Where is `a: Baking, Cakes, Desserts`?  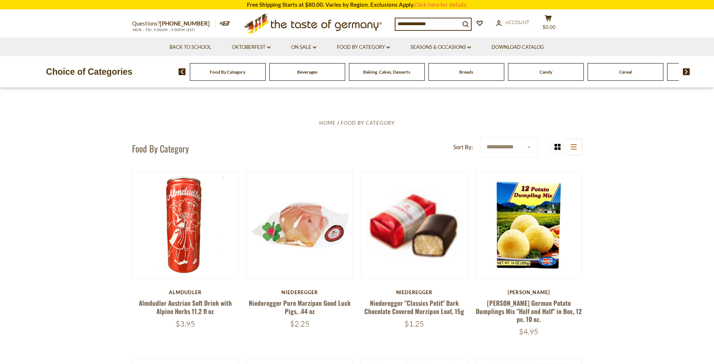 a: Baking, Cakes, Desserts is located at coordinates (387, 72).